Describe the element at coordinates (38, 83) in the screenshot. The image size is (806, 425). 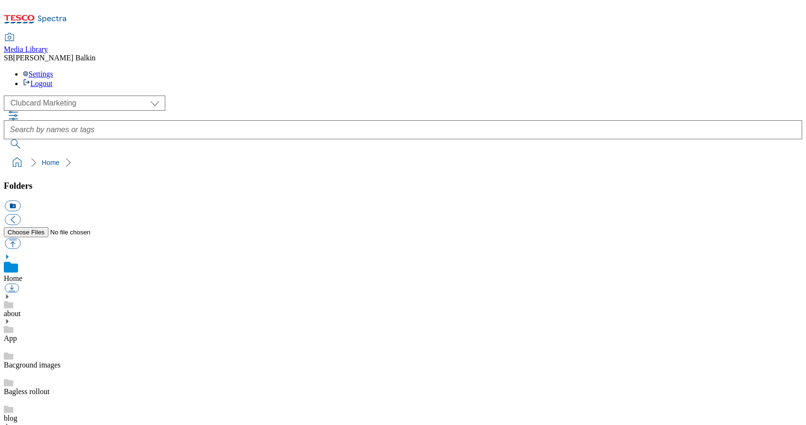
I see `a: Logout` at that location.